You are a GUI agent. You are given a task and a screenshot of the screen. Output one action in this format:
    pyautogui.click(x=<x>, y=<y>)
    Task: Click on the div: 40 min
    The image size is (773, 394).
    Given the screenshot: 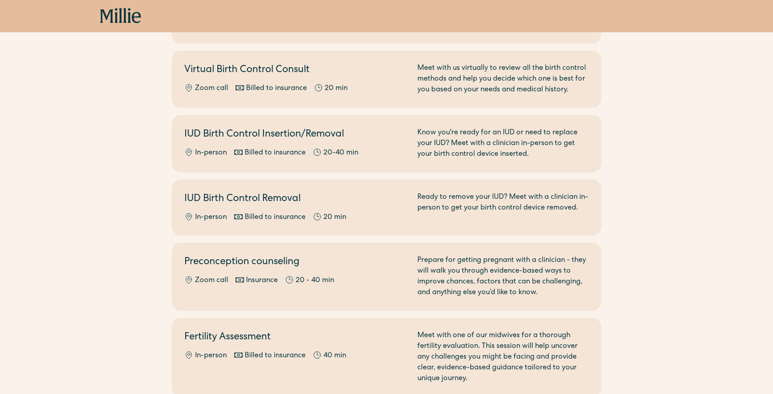 What is the action you would take?
    pyautogui.click(x=335, y=356)
    